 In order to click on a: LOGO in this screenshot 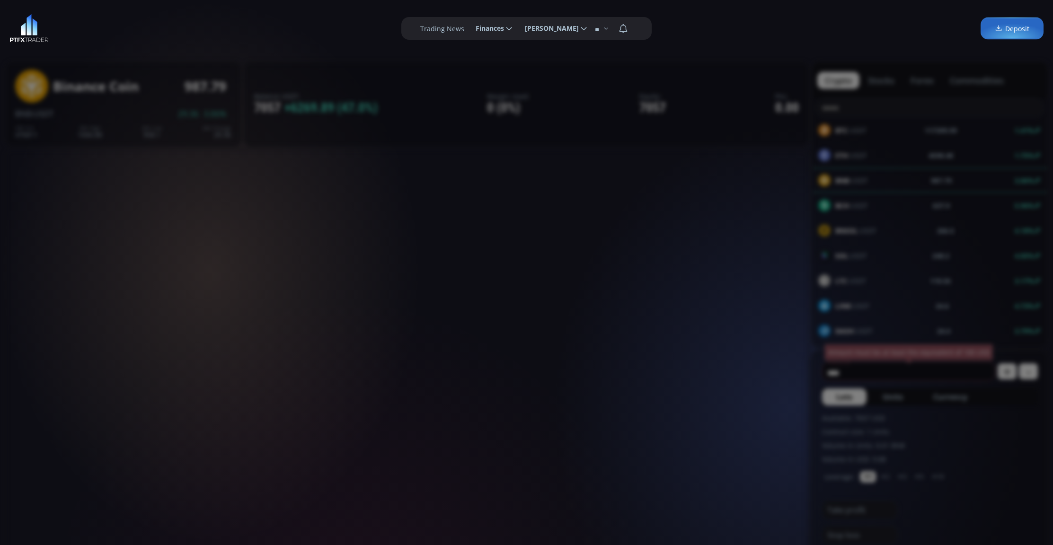, I will do `click(29, 28)`.